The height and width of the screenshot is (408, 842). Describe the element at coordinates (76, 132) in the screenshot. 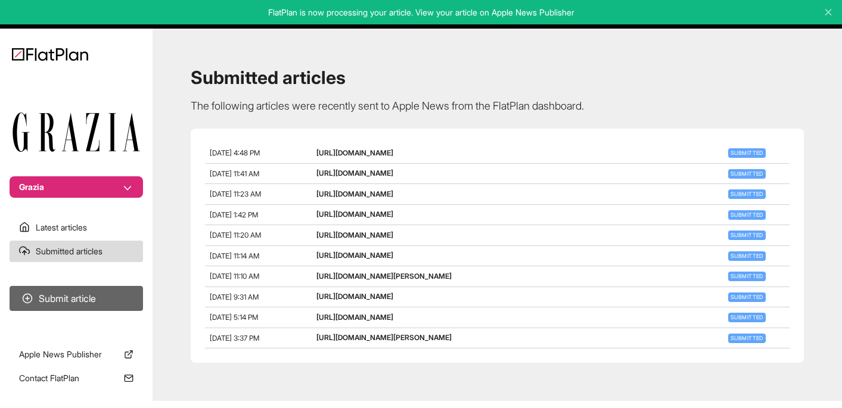

I see `img: Publication Logo` at that location.